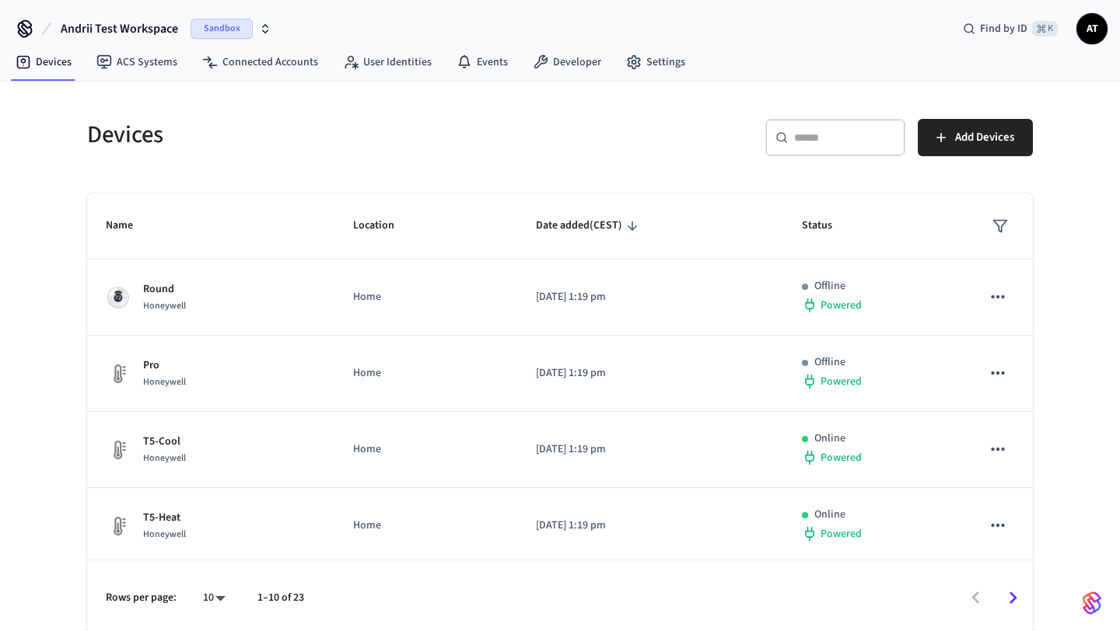 This screenshot has width=1120, height=631. What do you see at coordinates (260, 62) in the screenshot?
I see `a: Connected Accounts` at bounding box center [260, 62].